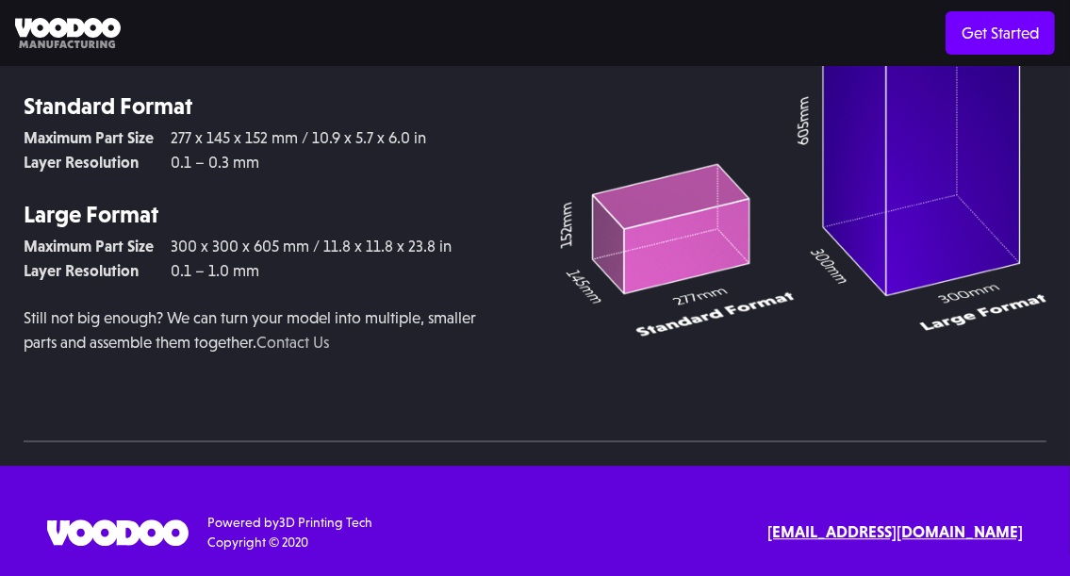 The image size is (1070, 576). Describe the element at coordinates (268, 330) in the screenshot. I see `p: Still not big enough? We can turn your model into multiple, smaller parts and assemble them toget...` at that location.